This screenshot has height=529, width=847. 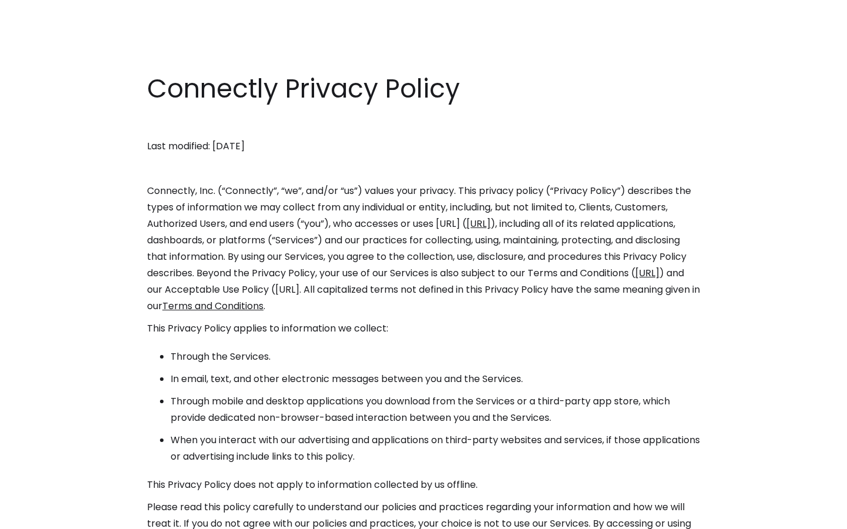 I want to click on p: Connectly, Inc. (“Connectly”, “we”, and/or “us”) values your privacy. This privacy policy (“Priva..., so click(x=424, y=249).